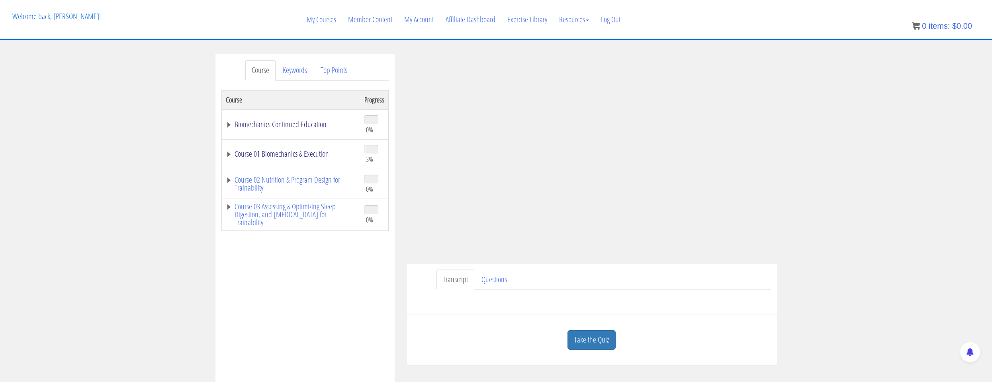 The width and height of the screenshot is (992, 382). Describe the element at coordinates (471, 20) in the screenshot. I see `a: Affiliate Dashboard` at that location.